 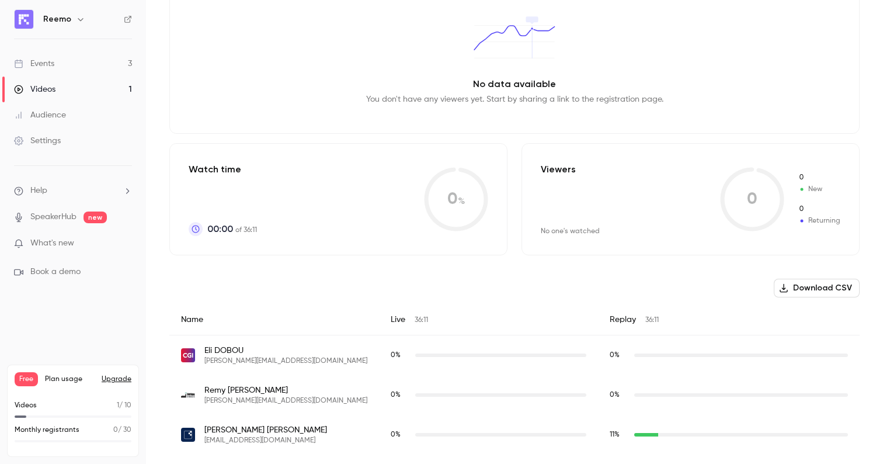 What do you see at coordinates (122, 430) in the screenshot?
I see `p: / 30` at bounding box center [122, 430].